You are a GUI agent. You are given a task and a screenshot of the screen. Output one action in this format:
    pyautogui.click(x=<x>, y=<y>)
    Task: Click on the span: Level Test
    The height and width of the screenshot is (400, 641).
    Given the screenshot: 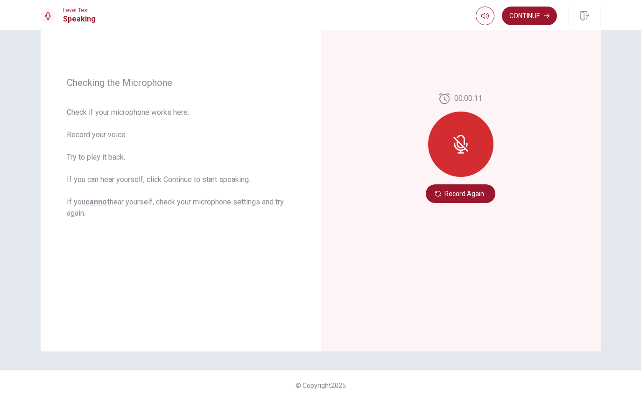 What is the action you would take?
    pyautogui.click(x=79, y=10)
    